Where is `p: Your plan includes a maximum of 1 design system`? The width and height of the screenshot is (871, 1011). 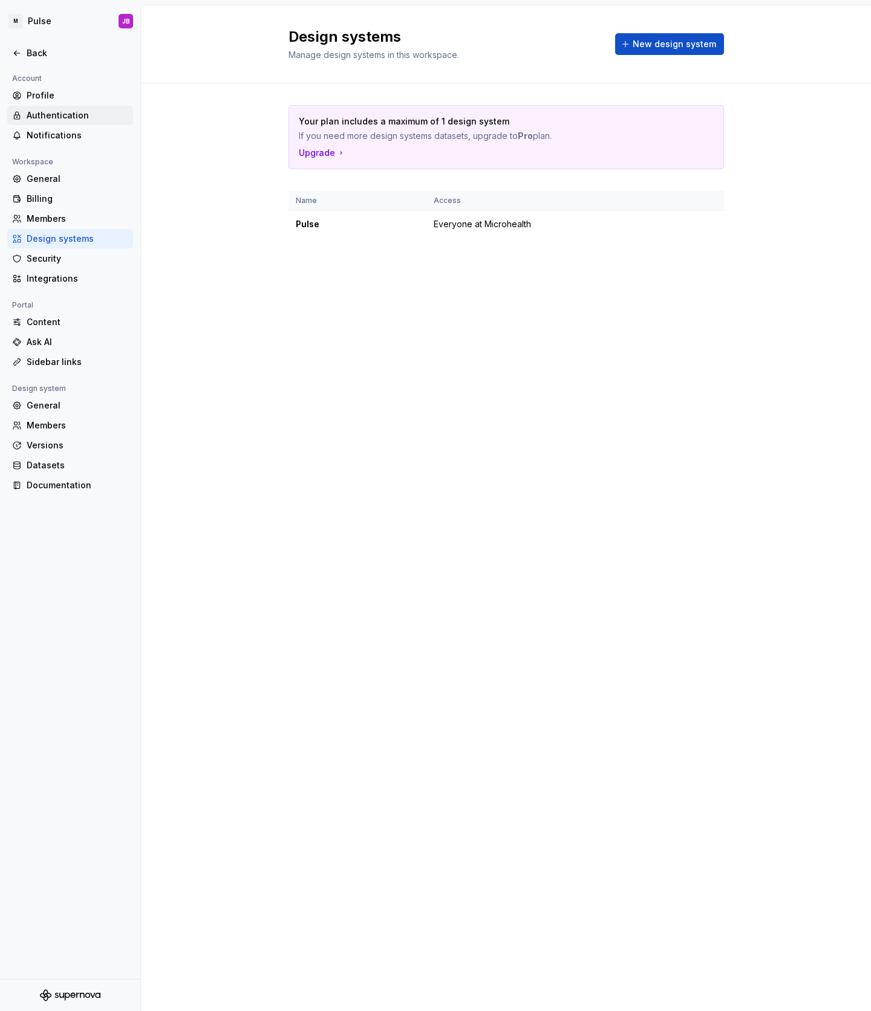
p: Your plan includes a maximum of 1 design system is located at coordinates (464, 122).